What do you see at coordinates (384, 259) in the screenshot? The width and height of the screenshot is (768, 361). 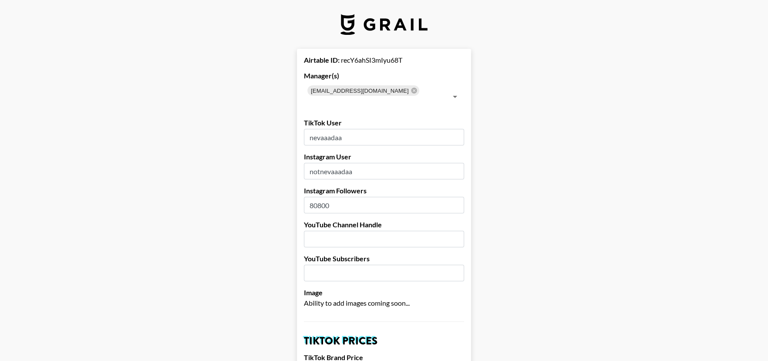 I see `label: YouTube Subscribers` at bounding box center [384, 259].